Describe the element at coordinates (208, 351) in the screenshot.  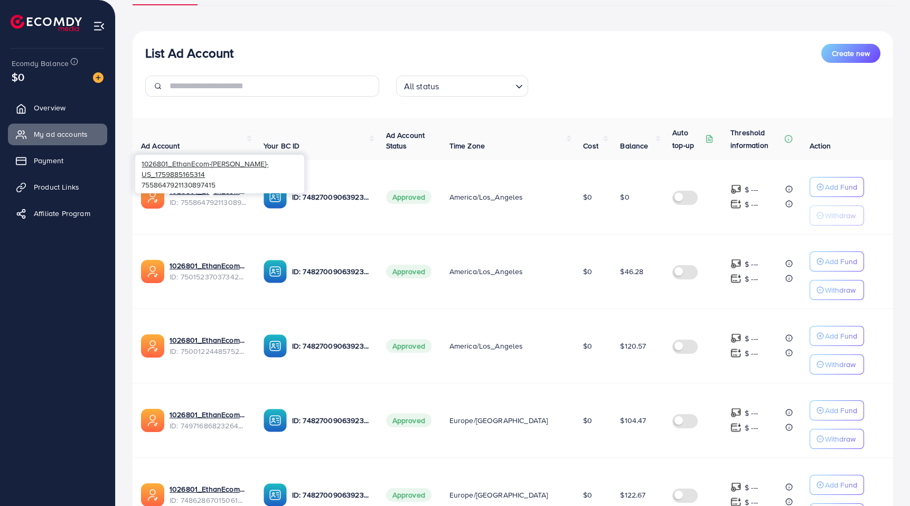
I see `span: ID: 7500122448575234049` at that location.